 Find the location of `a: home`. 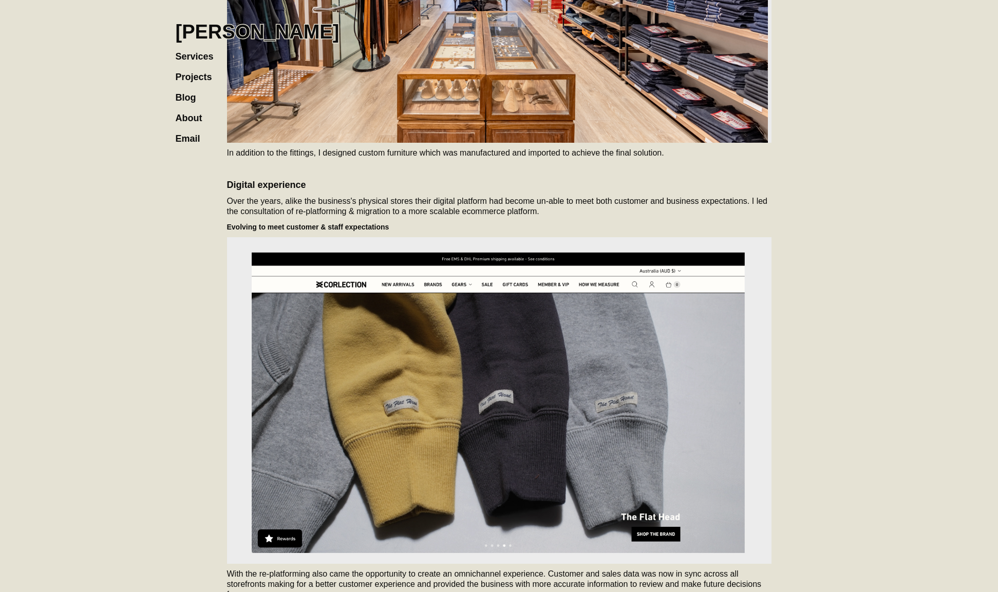

a: home is located at coordinates (257, 27).